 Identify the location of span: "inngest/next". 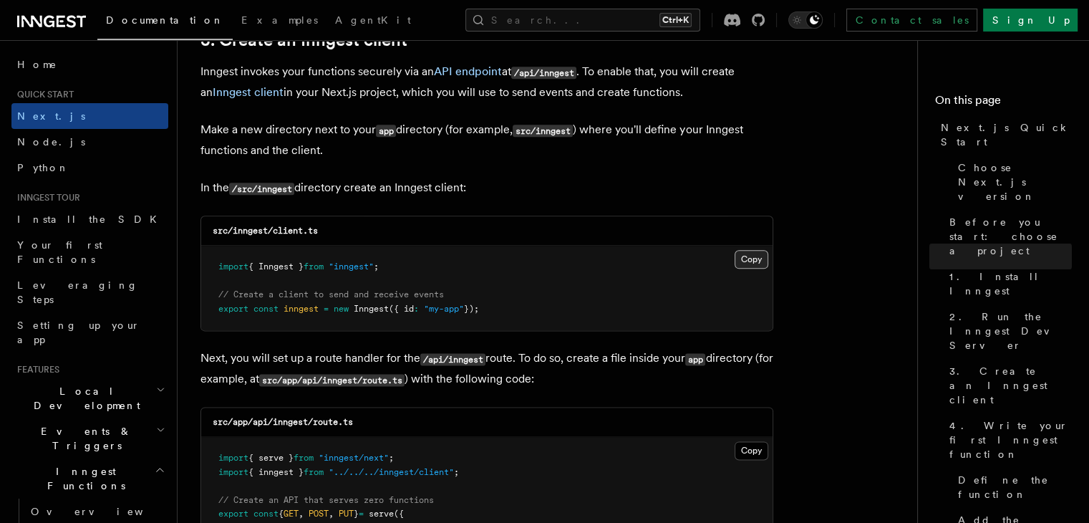
(354, 458).